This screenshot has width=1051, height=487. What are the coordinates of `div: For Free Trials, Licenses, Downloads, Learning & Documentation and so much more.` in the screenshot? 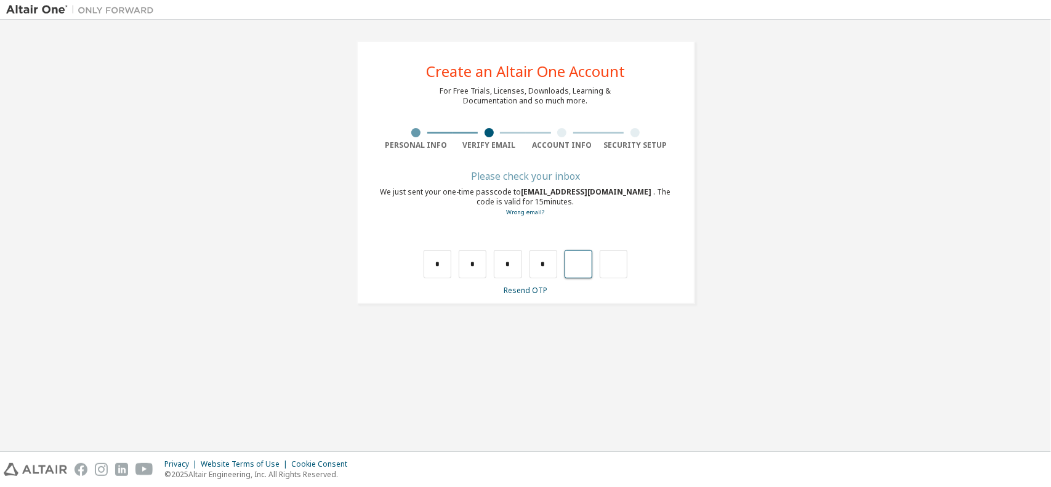 It's located at (526, 96).